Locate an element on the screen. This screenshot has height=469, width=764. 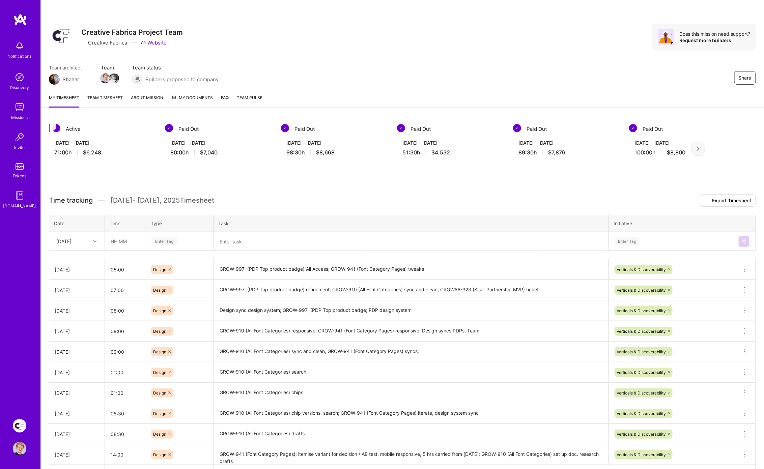
button: Share is located at coordinates (745, 78).